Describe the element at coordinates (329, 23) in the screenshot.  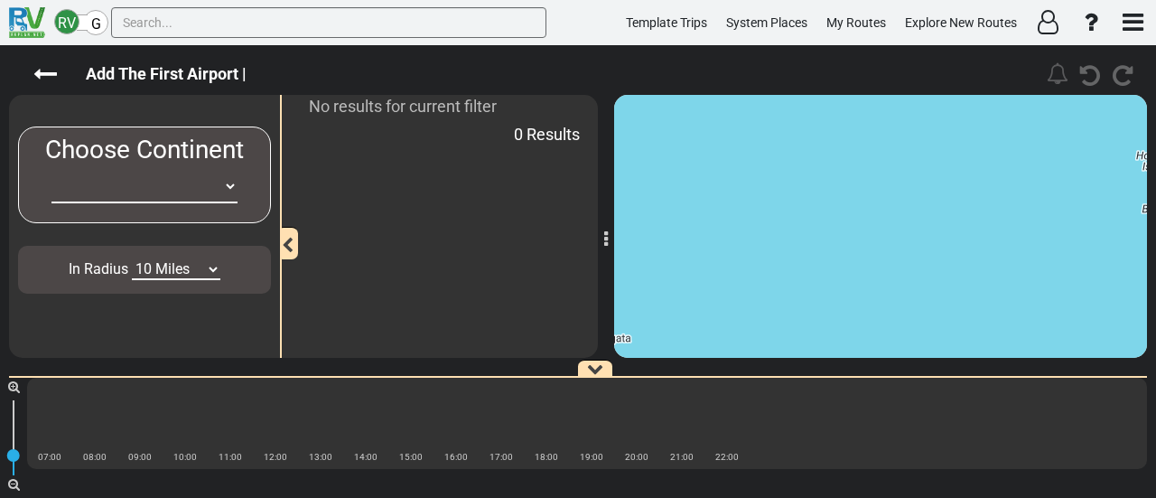
I see `input: Search...` at that location.